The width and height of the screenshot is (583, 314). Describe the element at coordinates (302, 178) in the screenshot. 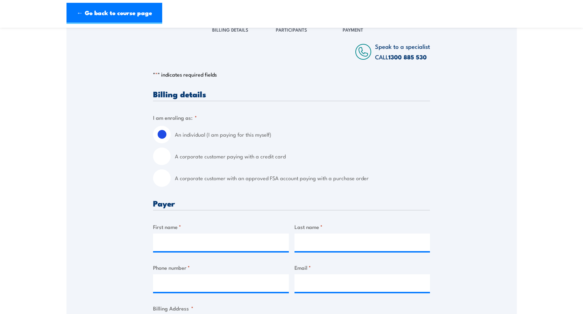

I see `label: A corporate customer with an approved FSA account paying with a purchase order` at that location.